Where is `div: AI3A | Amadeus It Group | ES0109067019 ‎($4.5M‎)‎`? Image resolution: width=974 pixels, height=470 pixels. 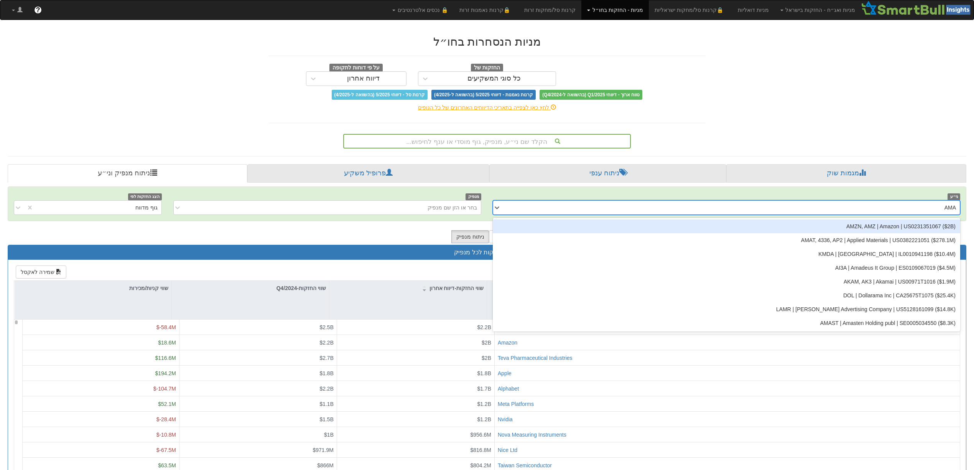 div: AI3A | Amadeus It Group | ES0109067019 ‎($4.5M‎)‎ is located at coordinates (726, 268).